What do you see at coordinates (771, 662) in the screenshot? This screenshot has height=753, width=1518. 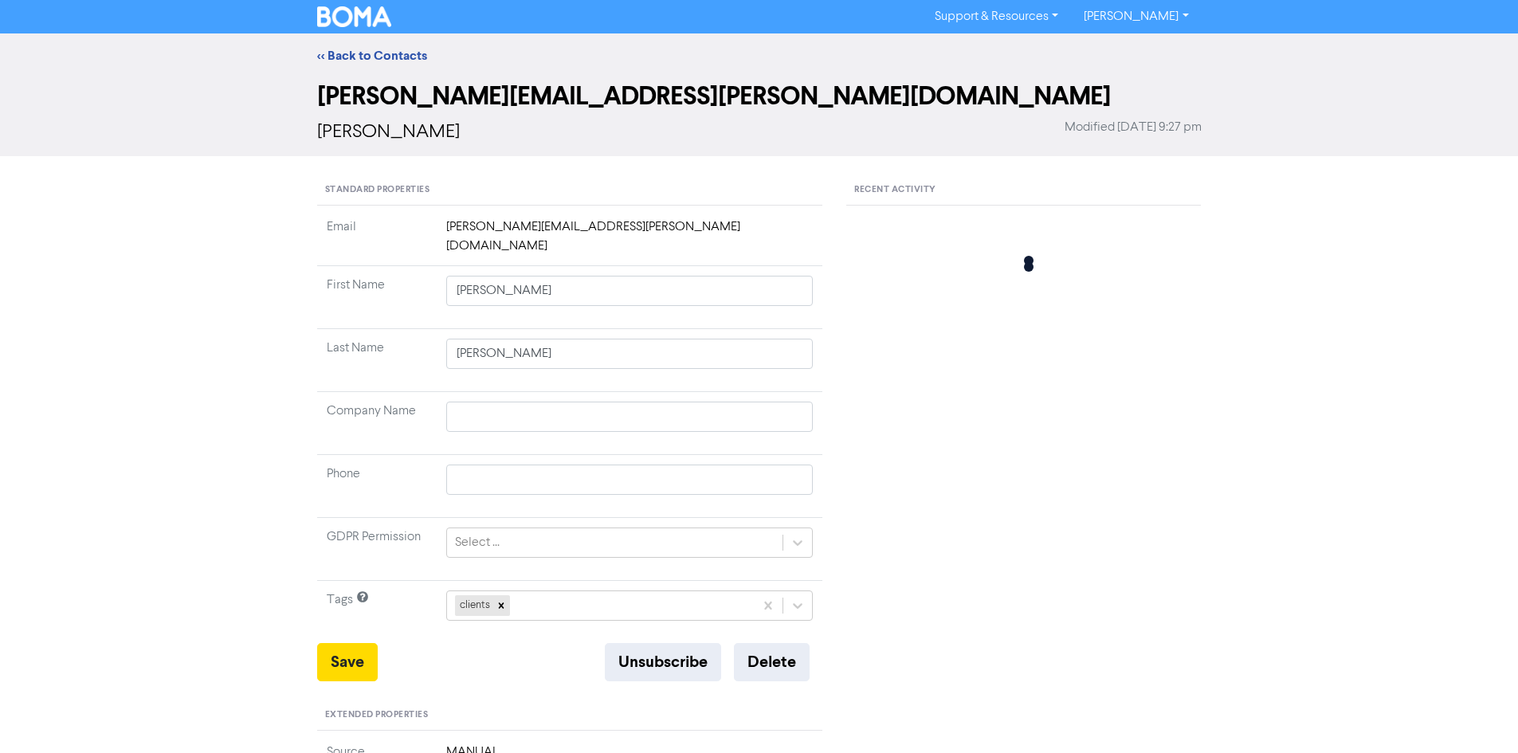 I see `button: Delete` at bounding box center [771, 662].